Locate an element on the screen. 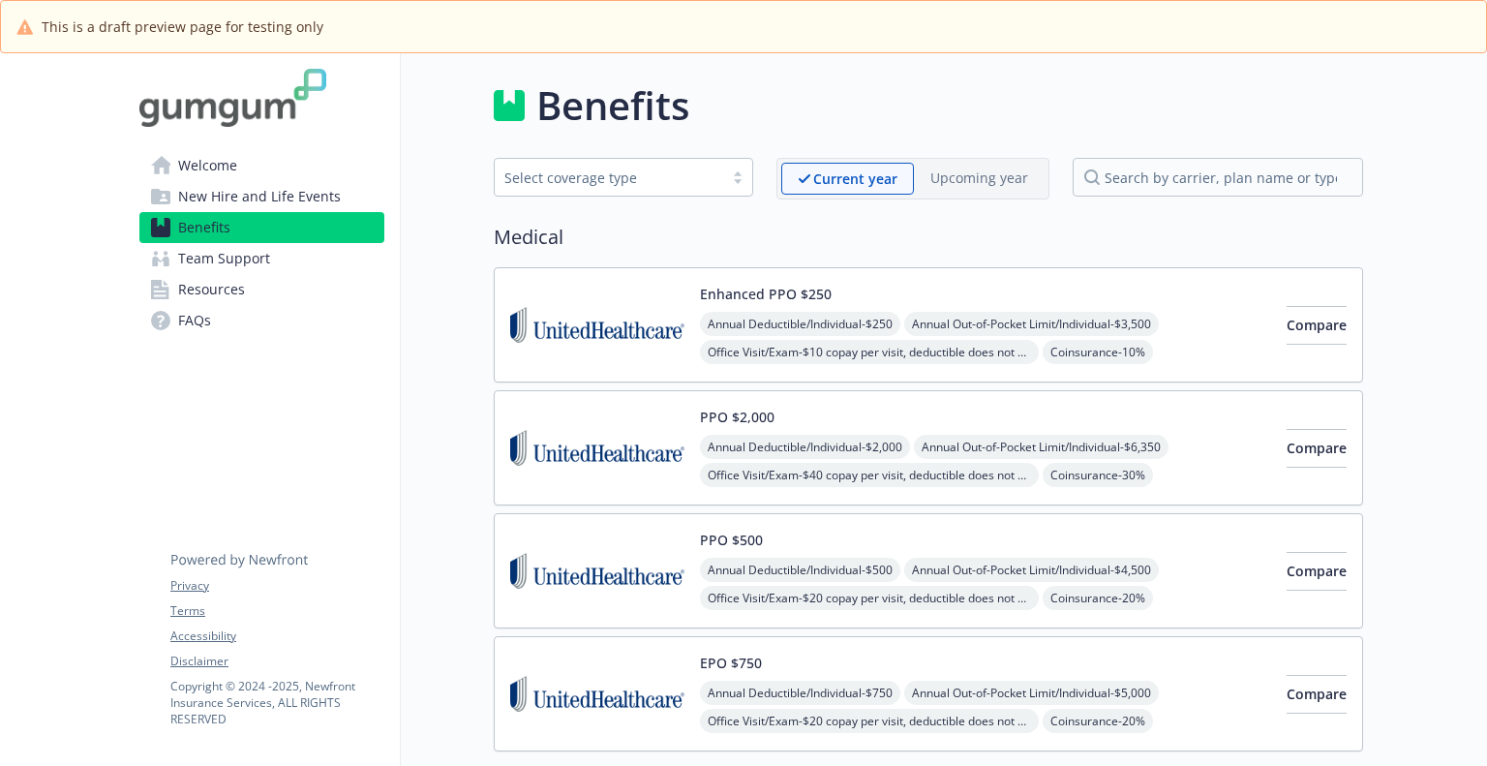 The width and height of the screenshot is (1487, 766). input: search by carrier, plan name or type is located at coordinates (1218, 177).